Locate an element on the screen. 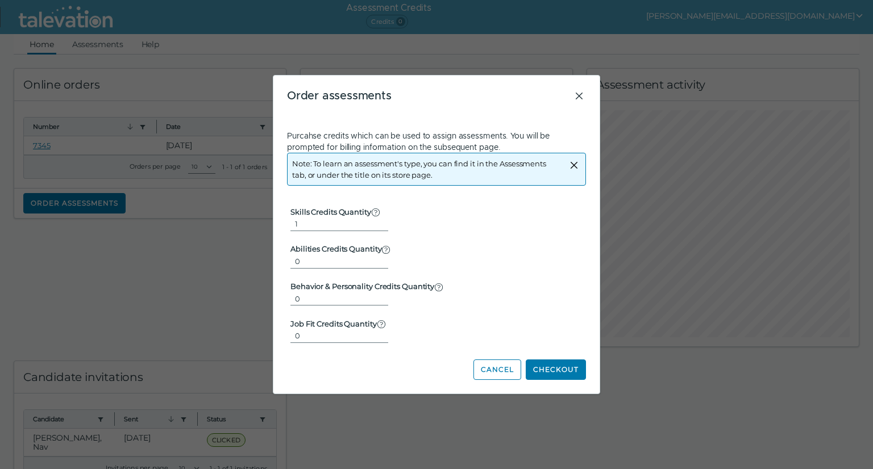 The height and width of the screenshot is (469, 873). p: Purcahse credits which can be used to assign assessments. You will be prompted for billing inform... is located at coordinates (436, 141).